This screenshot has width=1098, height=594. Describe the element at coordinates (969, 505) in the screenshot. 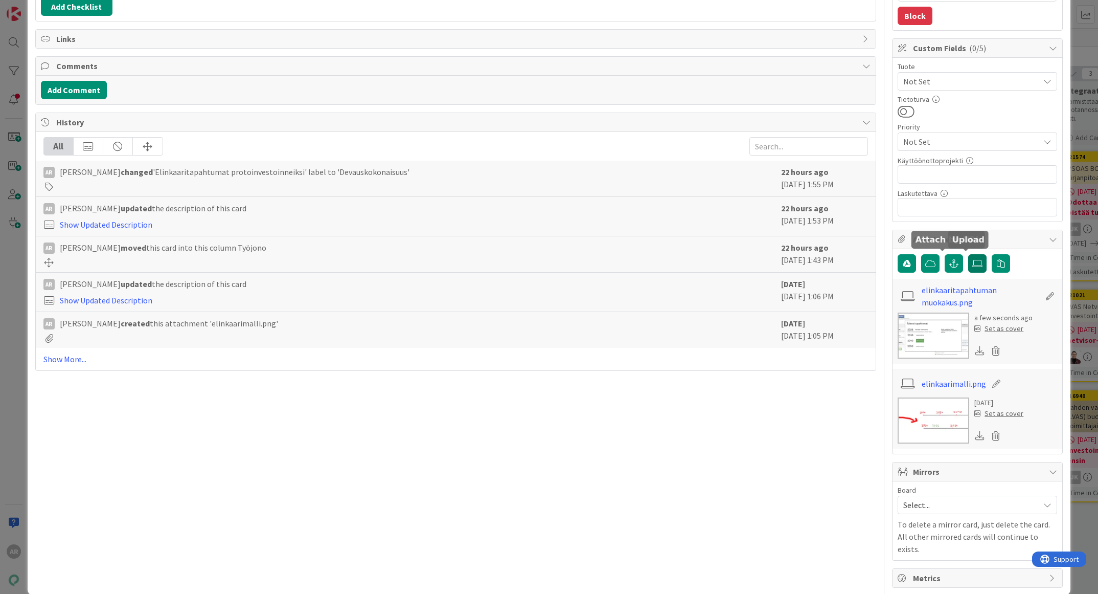

I see `span: Select...` at that location.